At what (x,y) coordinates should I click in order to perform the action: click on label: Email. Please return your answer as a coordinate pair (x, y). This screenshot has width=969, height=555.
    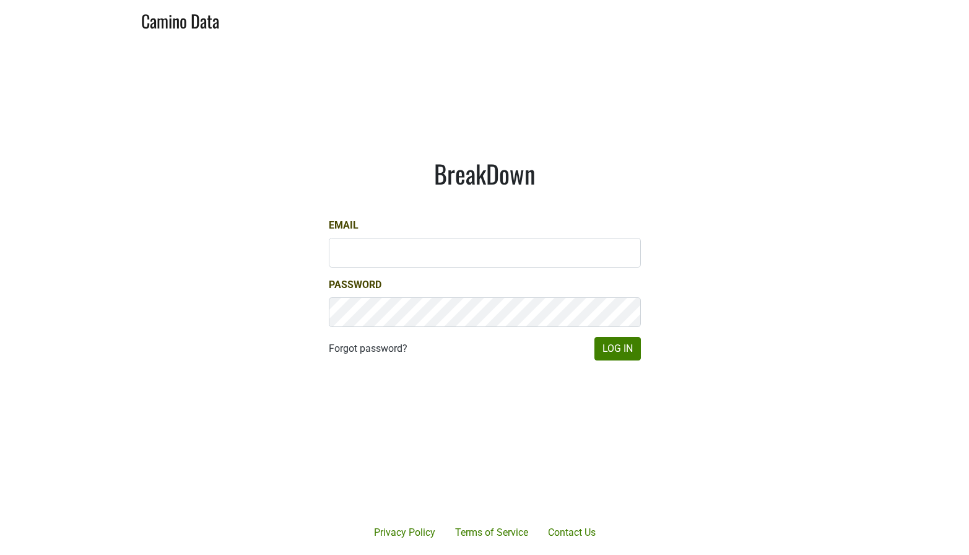
    Looking at the image, I should click on (343, 225).